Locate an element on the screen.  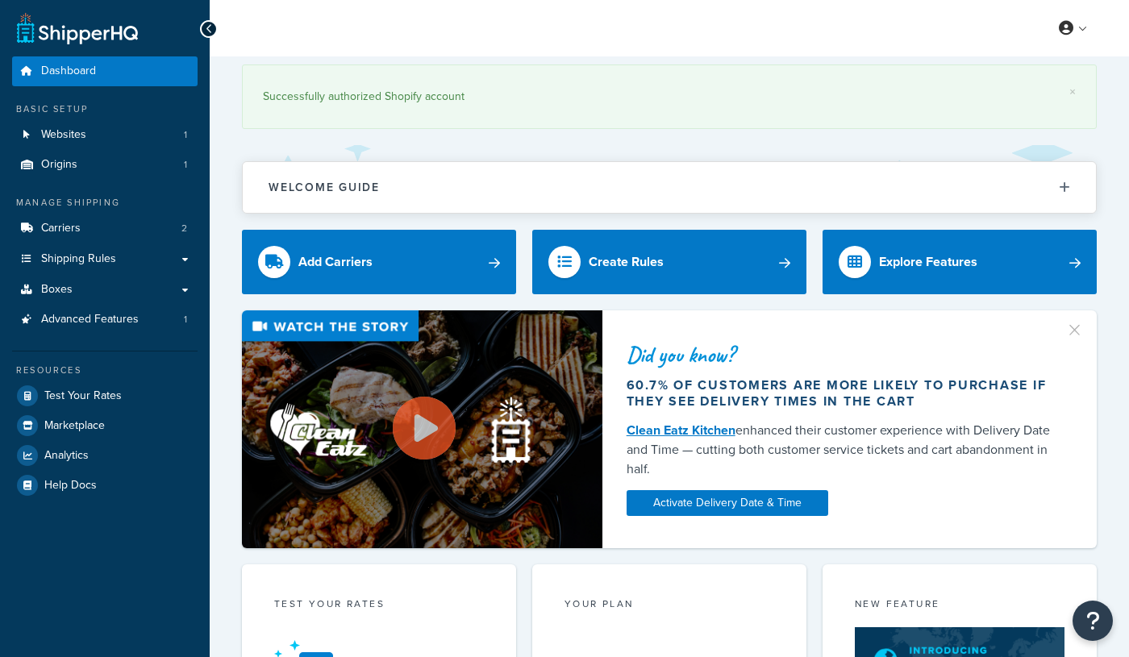
div: Explore Features is located at coordinates (928, 262).